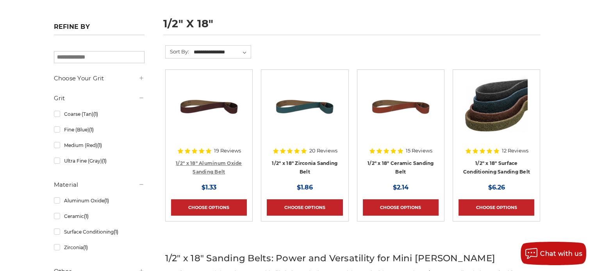 This screenshot has height=271, width=594. I want to click on span: 15 Reviews, so click(419, 151).